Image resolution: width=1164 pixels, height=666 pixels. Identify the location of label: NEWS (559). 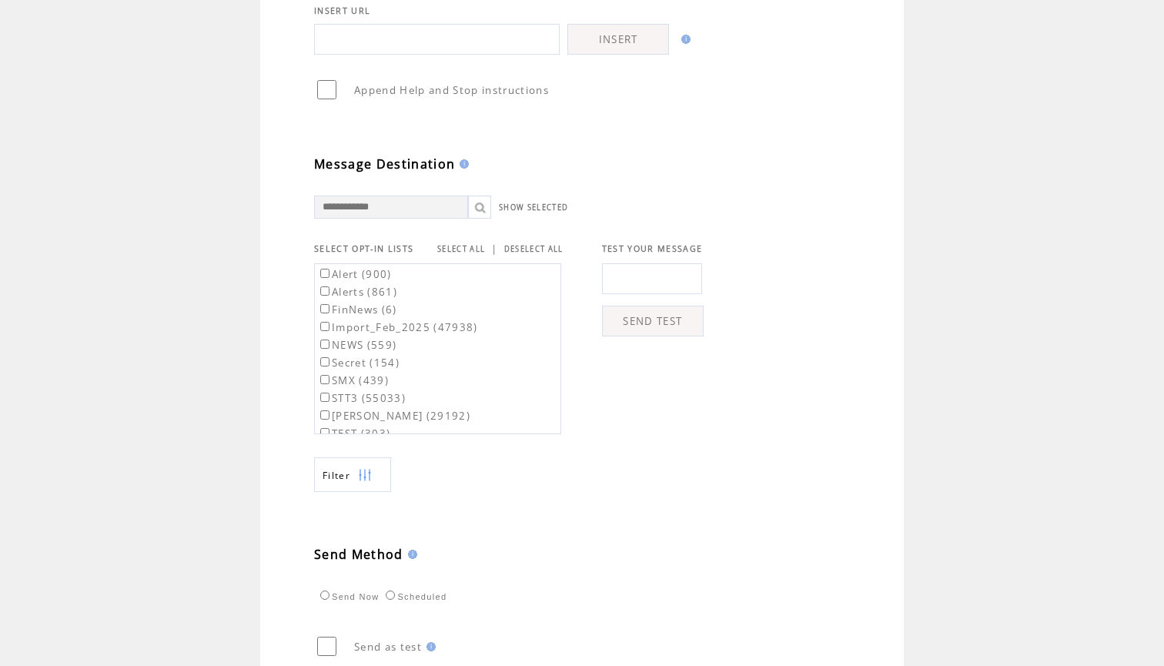
(357, 345).